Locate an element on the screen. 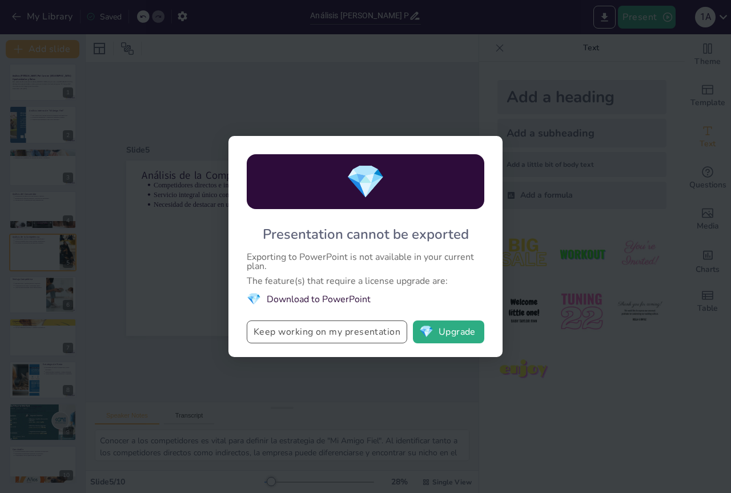  li: Download to PowerPoint is located at coordinates (365, 299).